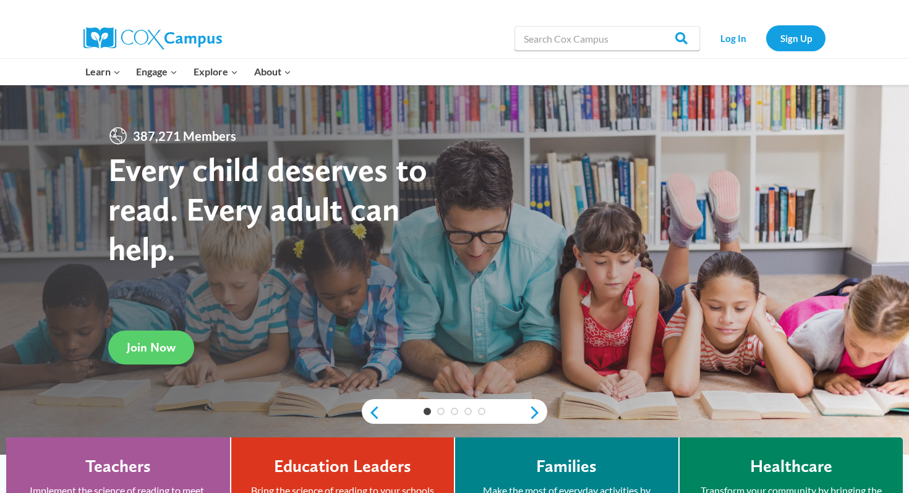  Describe the element at coordinates (153, 38) in the screenshot. I see `img: Cox Campus` at that location.